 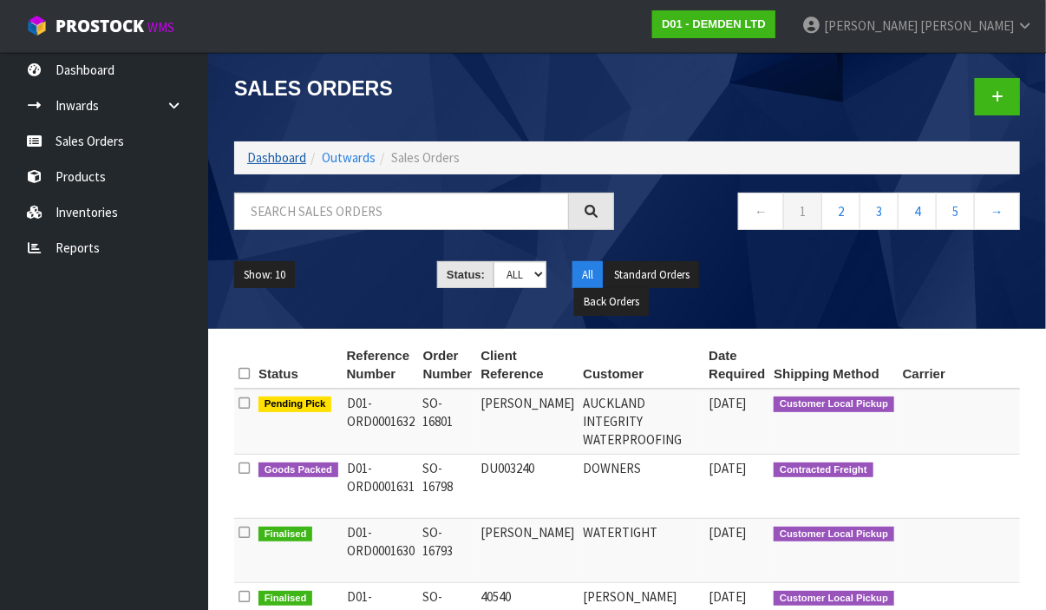 I want to click on th: Client Reference, so click(x=527, y=365).